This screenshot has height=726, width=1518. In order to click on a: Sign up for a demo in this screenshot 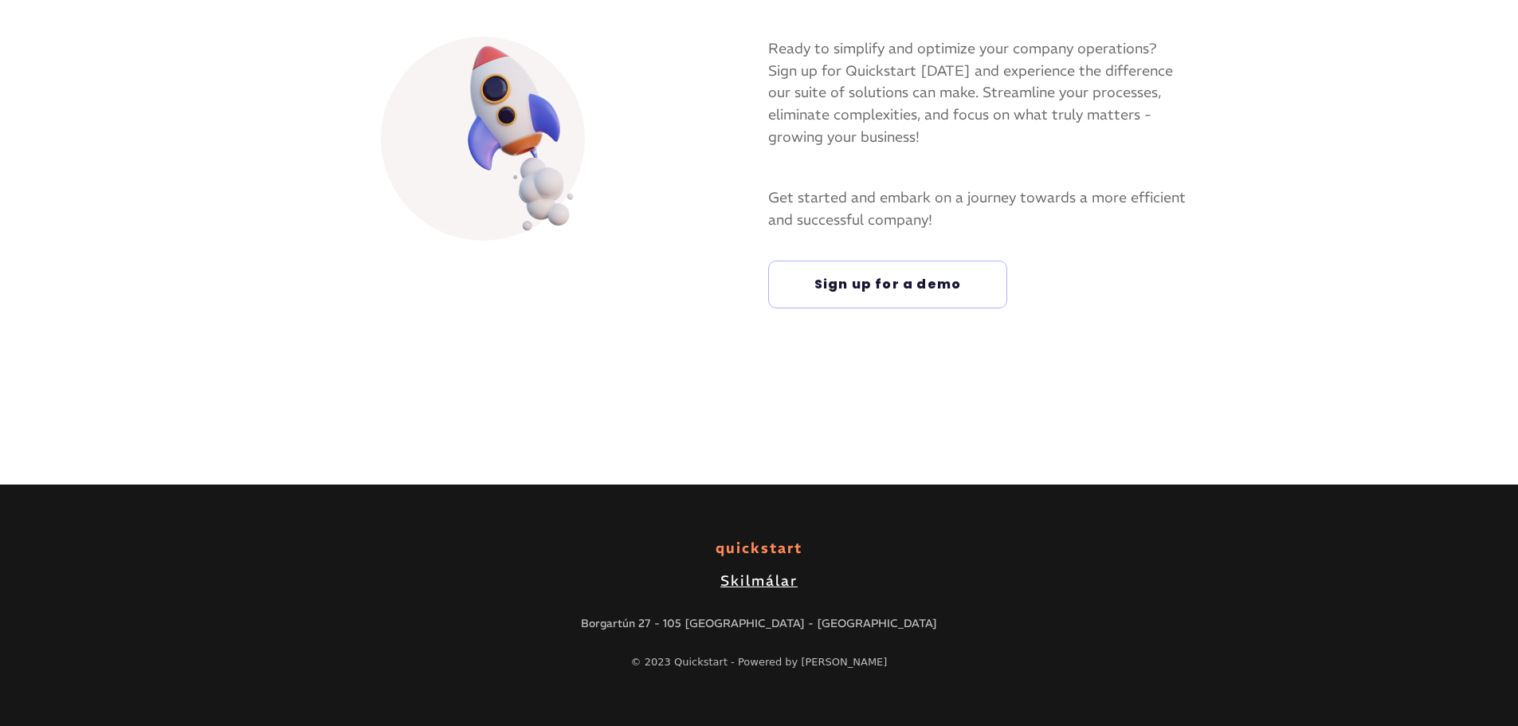, I will do `click(888, 284)`.